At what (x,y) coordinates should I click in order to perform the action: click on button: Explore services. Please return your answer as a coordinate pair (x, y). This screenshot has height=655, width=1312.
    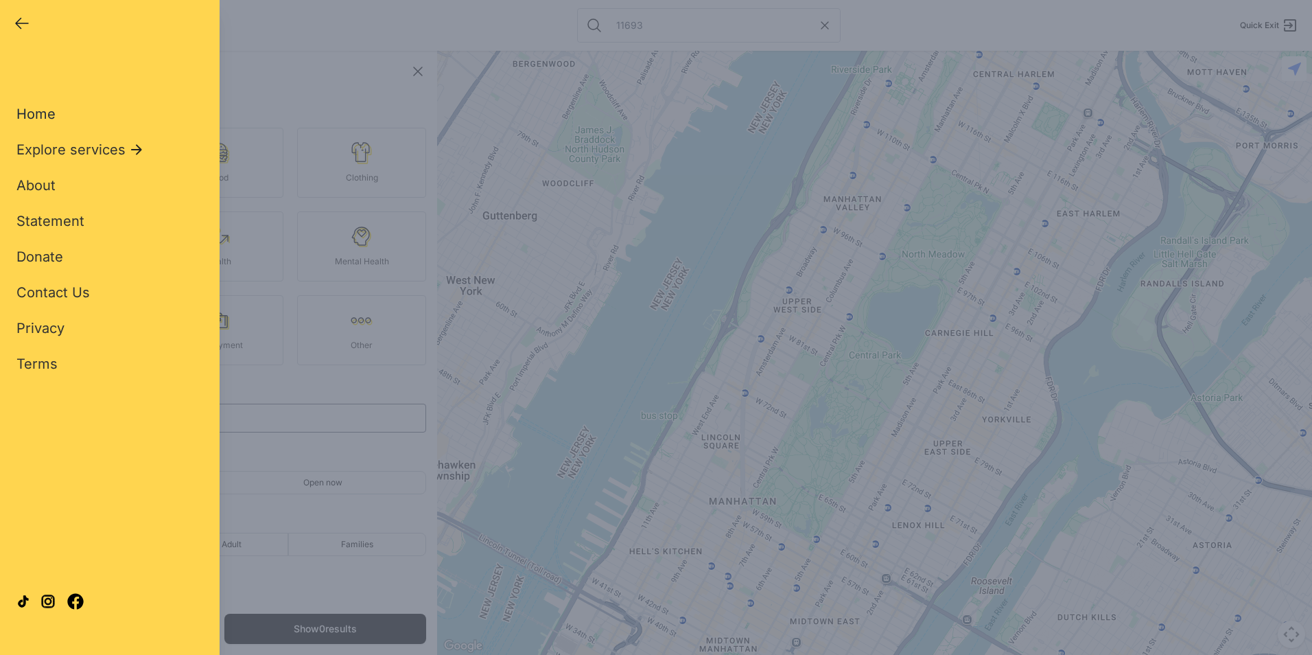
    Looking at the image, I should click on (80, 150).